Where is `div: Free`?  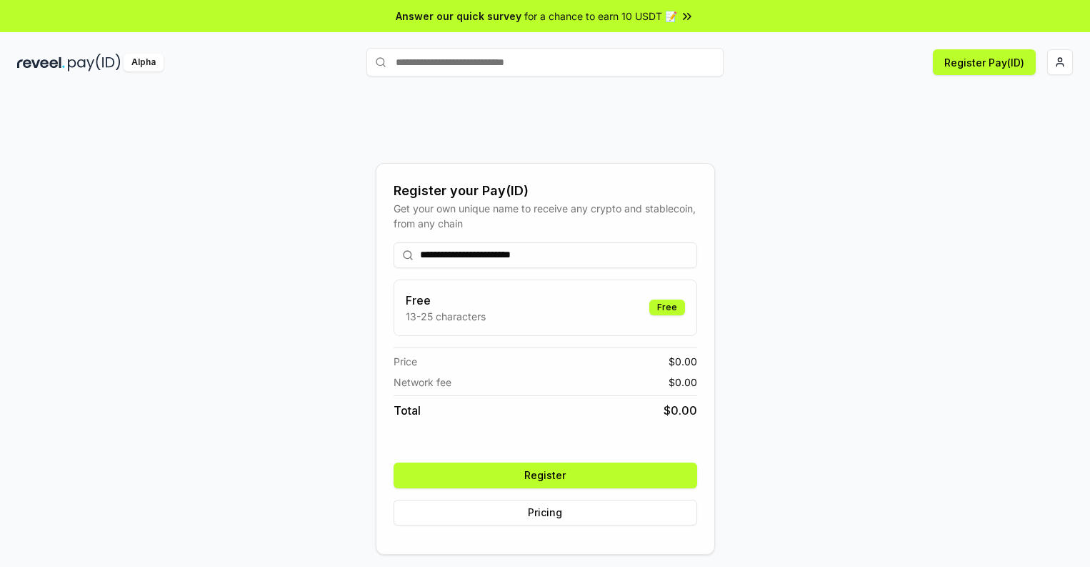 div: Free is located at coordinates (667, 307).